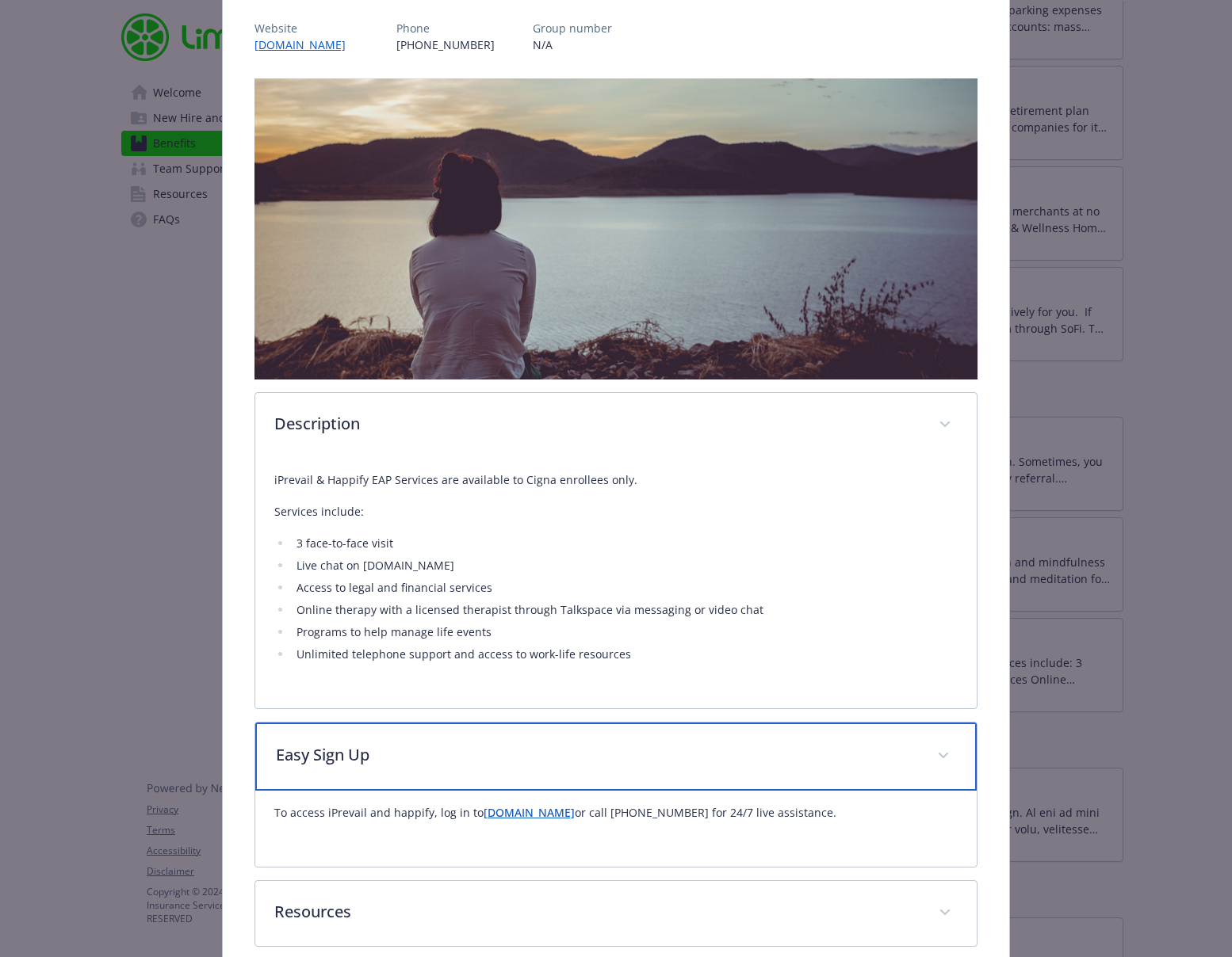 This screenshot has width=1232, height=957. I want to click on img: banner, so click(616, 229).